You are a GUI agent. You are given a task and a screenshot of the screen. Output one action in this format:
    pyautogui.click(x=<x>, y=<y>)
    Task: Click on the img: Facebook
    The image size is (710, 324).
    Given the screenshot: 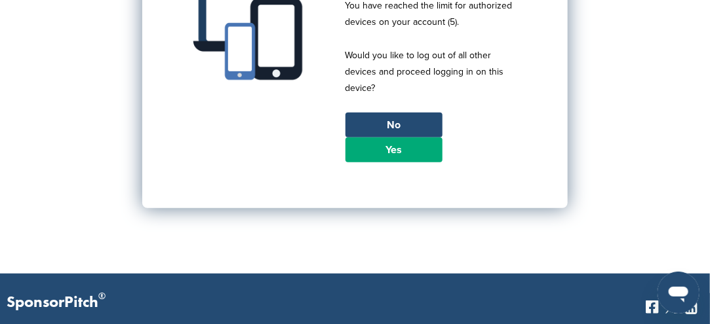 What is the action you would take?
    pyautogui.click(x=652, y=307)
    